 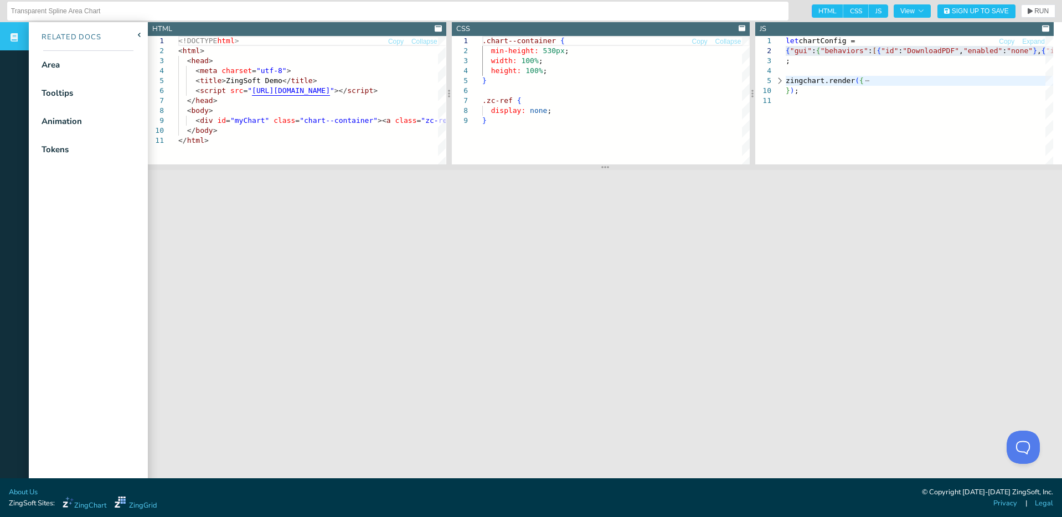 What do you see at coordinates (206, 120) in the screenshot?
I see `span: div` at bounding box center [206, 120].